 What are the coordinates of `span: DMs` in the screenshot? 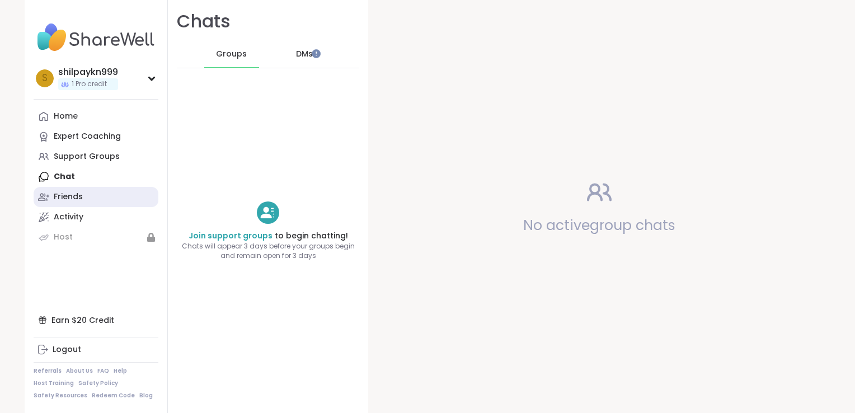 It's located at (304, 54).